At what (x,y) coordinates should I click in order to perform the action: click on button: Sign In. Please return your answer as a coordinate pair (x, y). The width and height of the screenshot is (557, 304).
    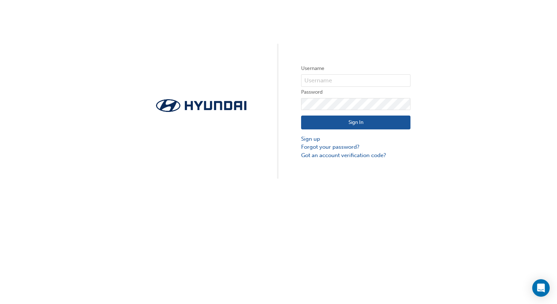
    Looking at the image, I should click on (356, 122).